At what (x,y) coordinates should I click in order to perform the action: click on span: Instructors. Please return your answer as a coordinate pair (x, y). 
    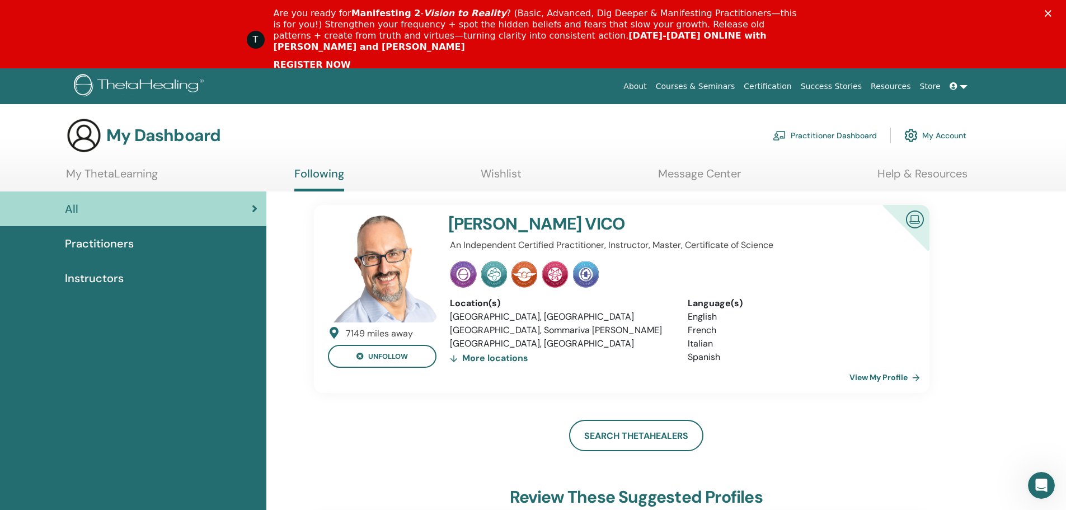
    Looking at the image, I should click on (94, 278).